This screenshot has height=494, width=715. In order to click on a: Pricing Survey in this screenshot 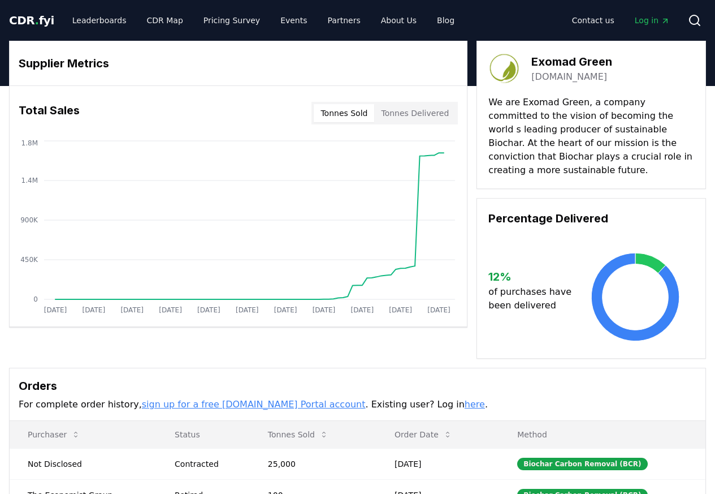, I will do `click(232, 20)`.